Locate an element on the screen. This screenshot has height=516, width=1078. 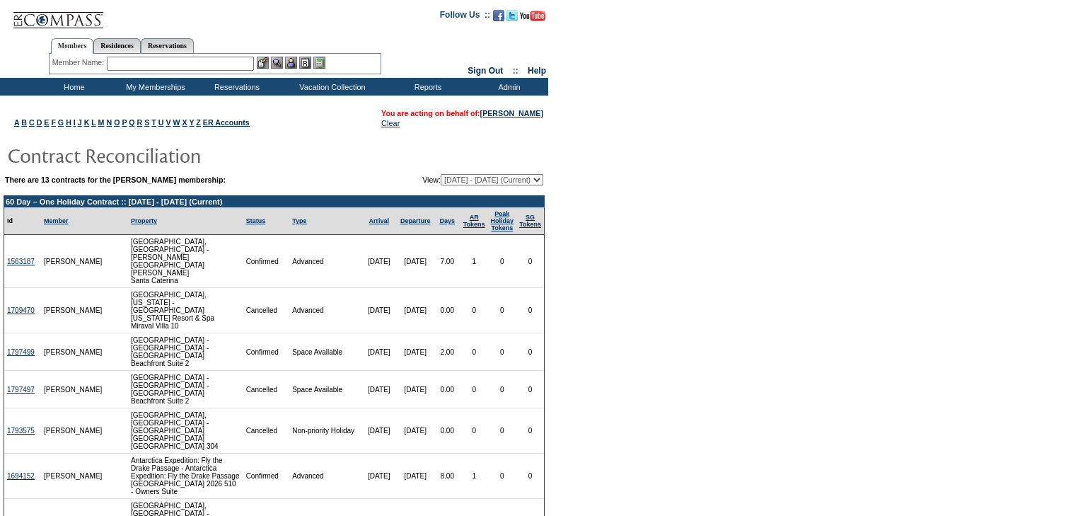
a: C is located at coordinates (32, 122).